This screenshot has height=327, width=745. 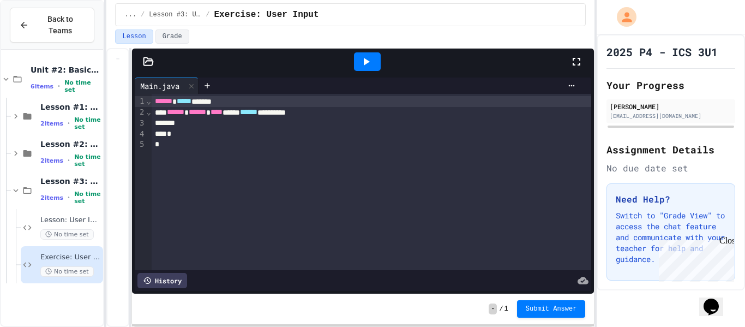 I want to click on div: 3, so click(x=140, y=123).